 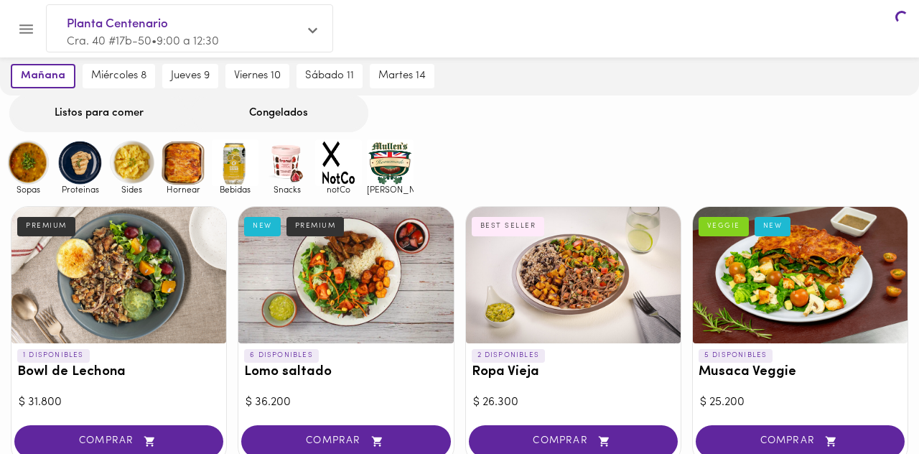 What do you see at coordinates (279, 113) in the screenshot?
I see `div: Congelados` at bounding box center [279, 113].